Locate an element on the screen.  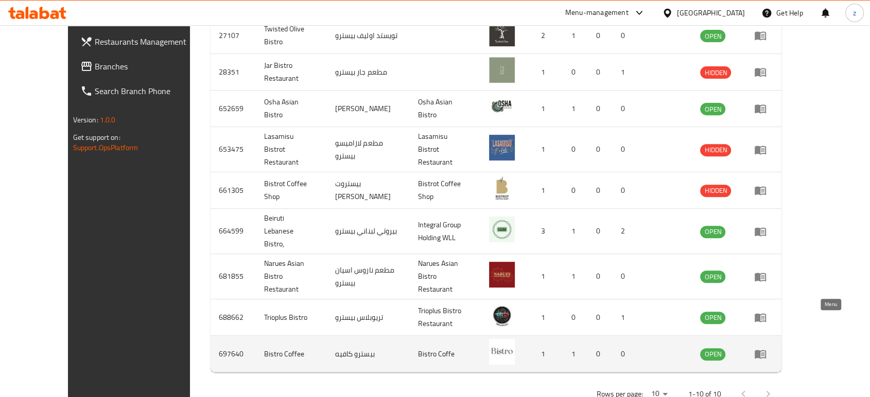
span: Restaurants Management is located at coordinates (150, 42).